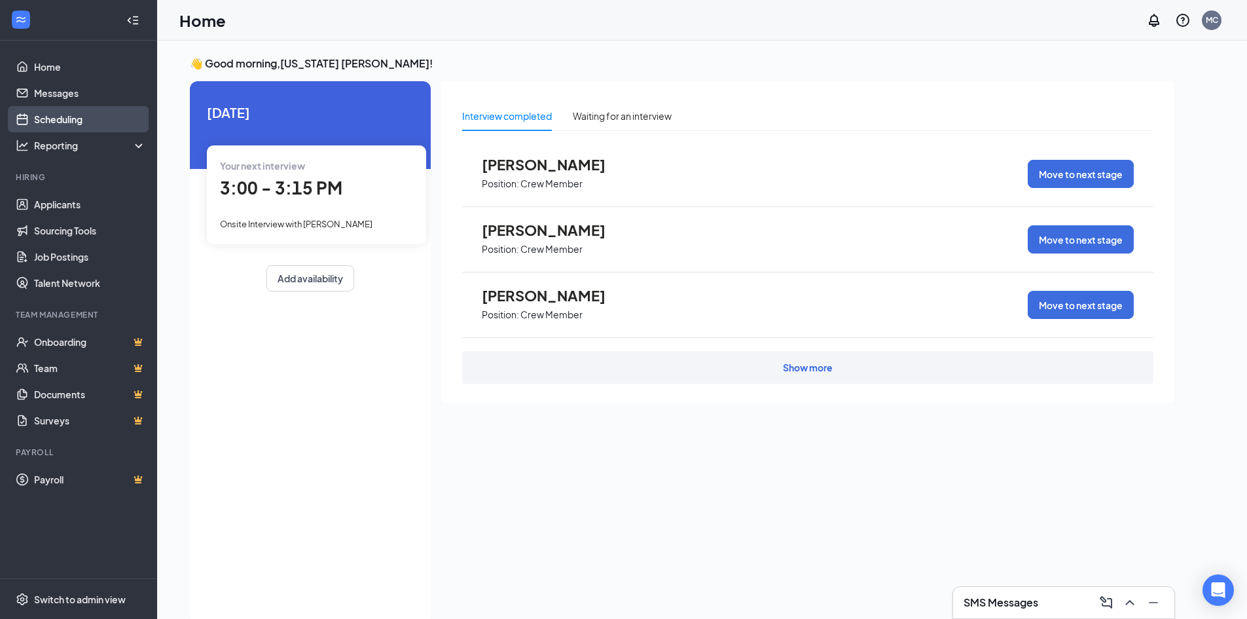 The image size is (1247, 619). I want to click on div: Payroll, so click(79, 452).